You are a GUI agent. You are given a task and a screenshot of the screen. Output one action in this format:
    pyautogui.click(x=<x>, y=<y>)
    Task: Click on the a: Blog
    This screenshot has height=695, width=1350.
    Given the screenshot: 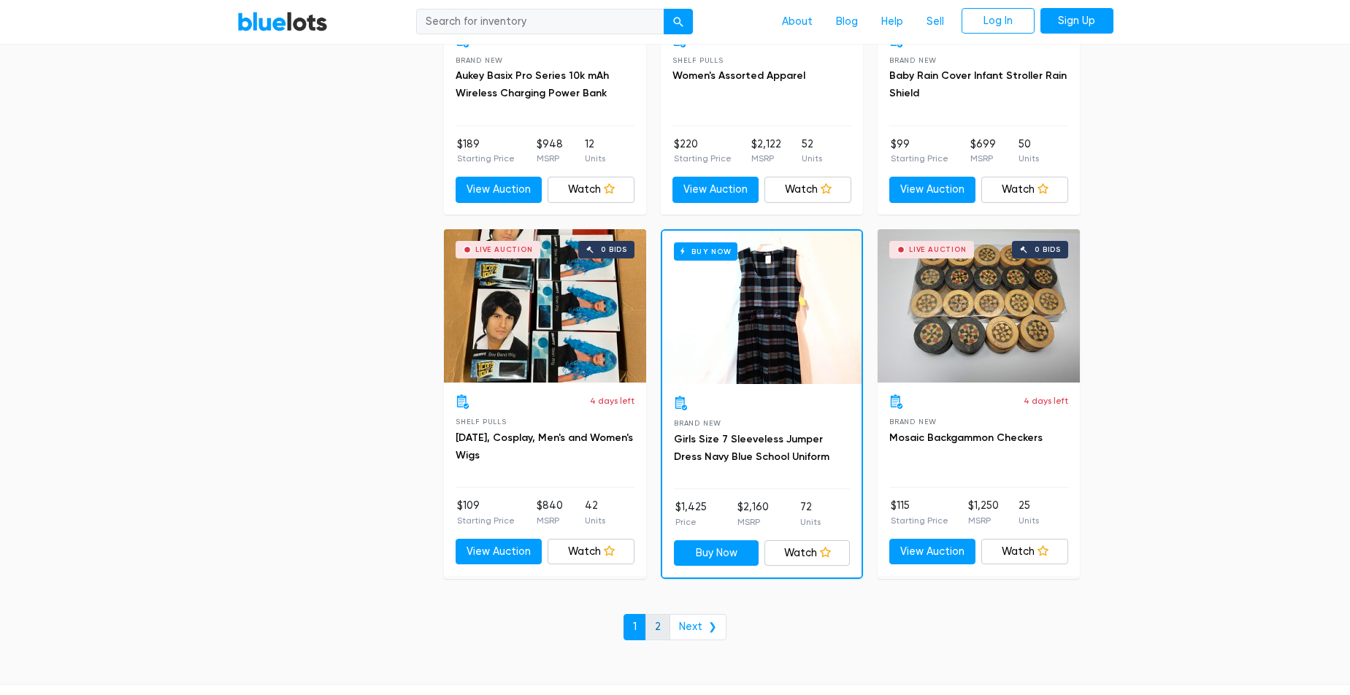 What is the action you would take?
    pyautogui.click(x=847, y=22)
    